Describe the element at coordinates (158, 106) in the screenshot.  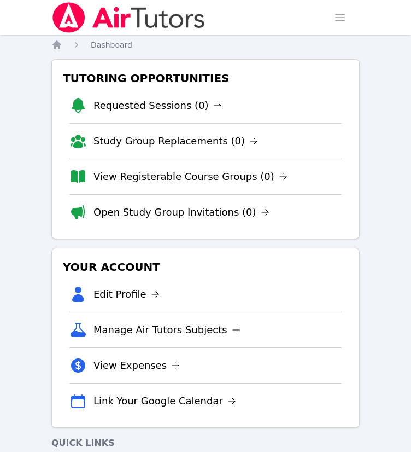
I see `a: Requested Sessions (0)` at that location.